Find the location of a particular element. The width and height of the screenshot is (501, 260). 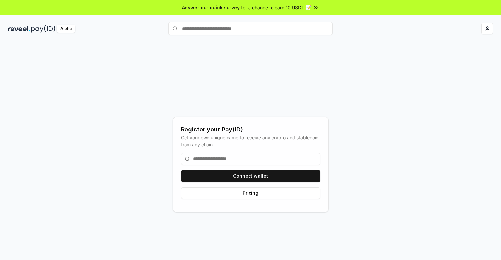

button: Connect wallet is located at coordinates (250, 176).